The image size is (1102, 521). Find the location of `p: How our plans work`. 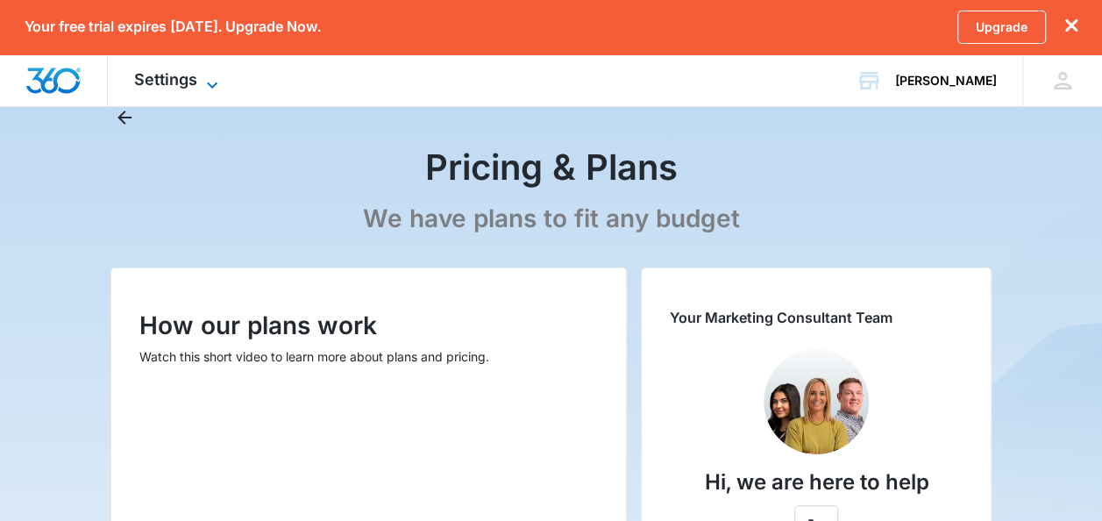

p: How our plans work is located at coordinates (369, 325).